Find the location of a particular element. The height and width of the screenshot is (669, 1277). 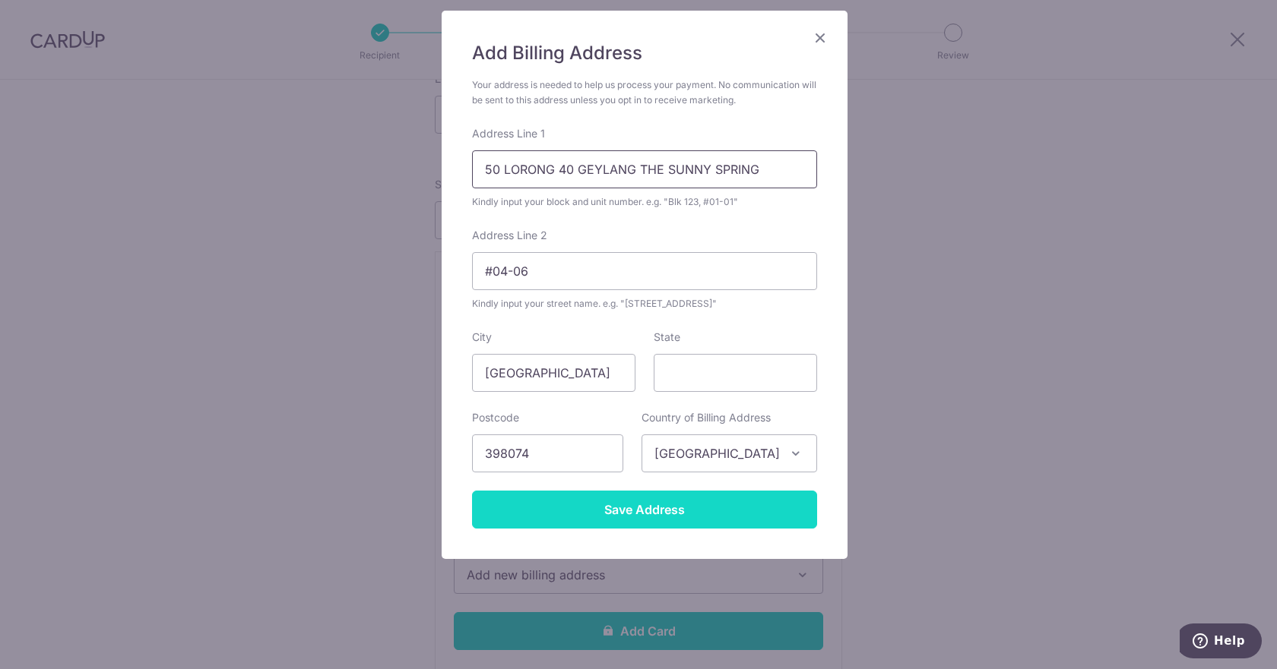

span: Help is located at coordinates (49, 17).